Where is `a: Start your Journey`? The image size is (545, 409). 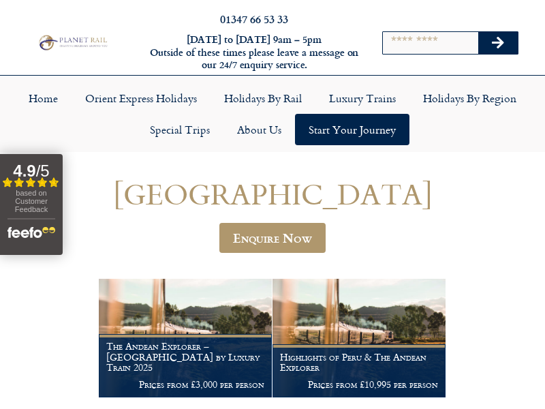
a: Start your Journey is located at coordinates (352, 129).